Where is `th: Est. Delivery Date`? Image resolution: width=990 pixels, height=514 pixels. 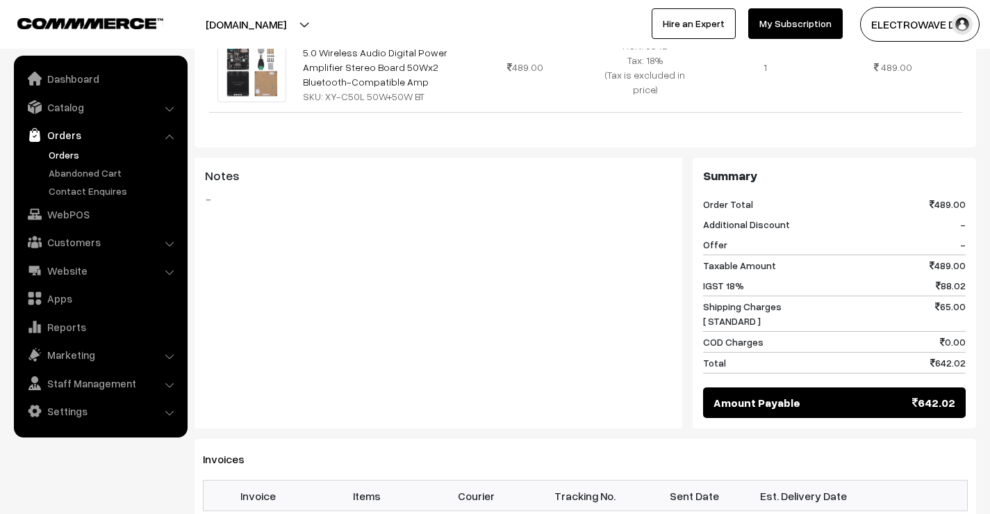
th: Est. Delivery Date is located at coordinates (803, 495).